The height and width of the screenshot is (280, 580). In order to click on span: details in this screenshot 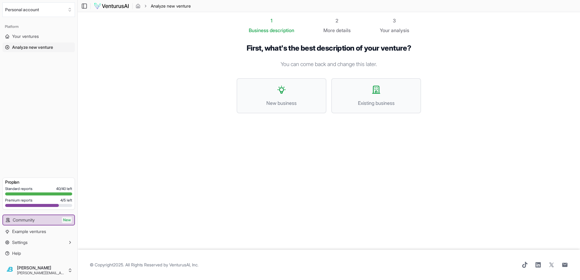, I will do `click(343, 30)`.